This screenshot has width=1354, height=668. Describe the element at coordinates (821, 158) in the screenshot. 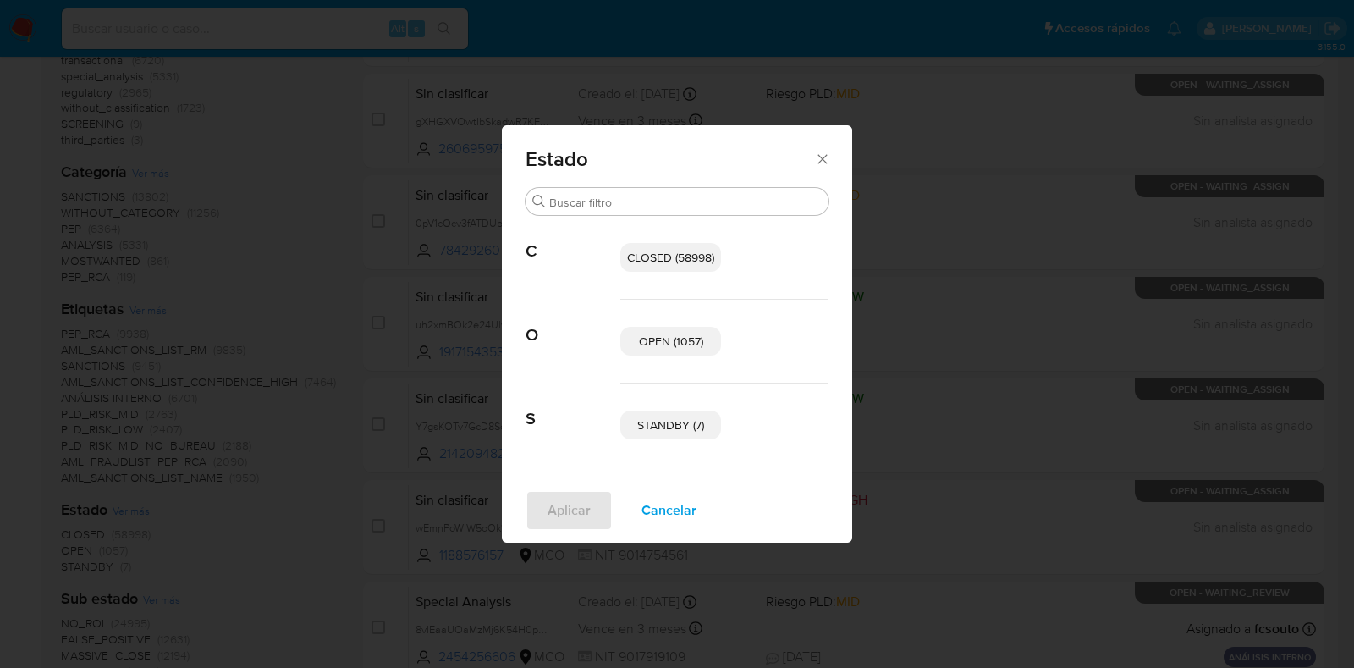

I see `button: Cerrar` at that location.